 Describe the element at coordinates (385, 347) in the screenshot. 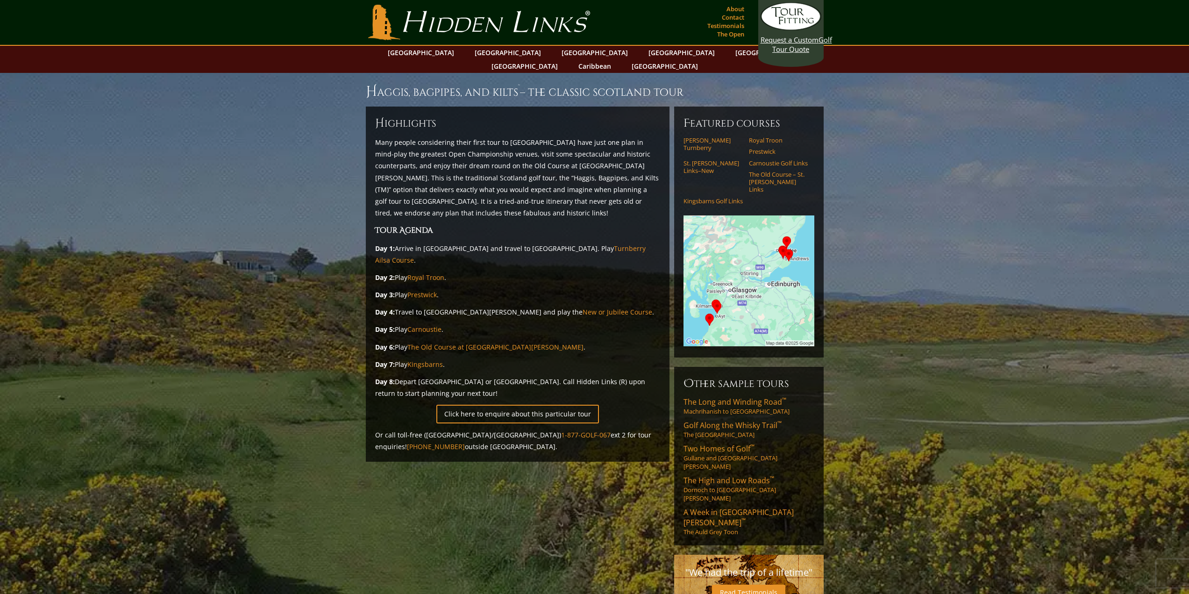

I see `strong: Day 6:` at that location.